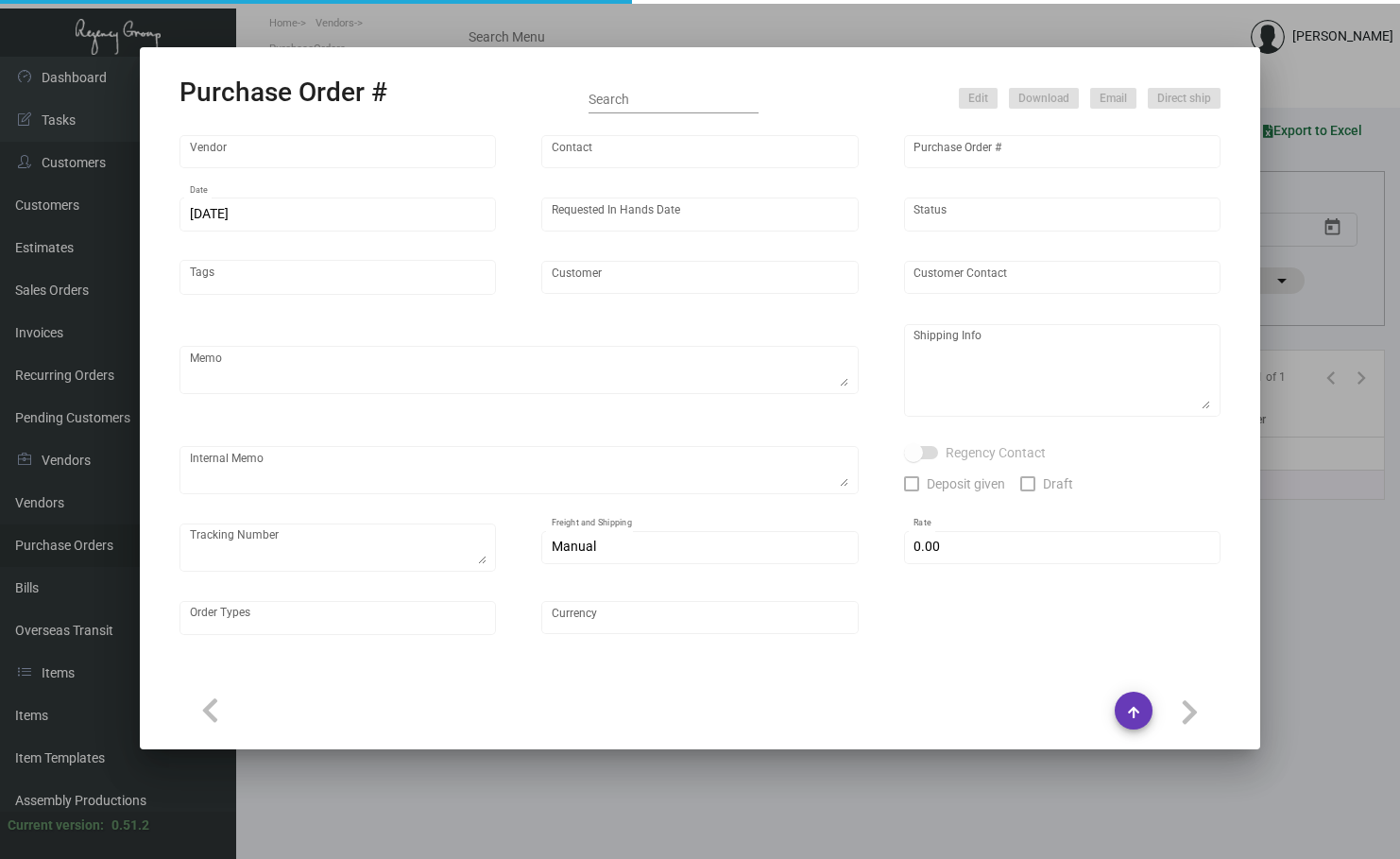 This screenshot has height=859, width=1400. Describe the element at coordinates (573, 546) in the screenshot. I see `span: Manual` at that location.